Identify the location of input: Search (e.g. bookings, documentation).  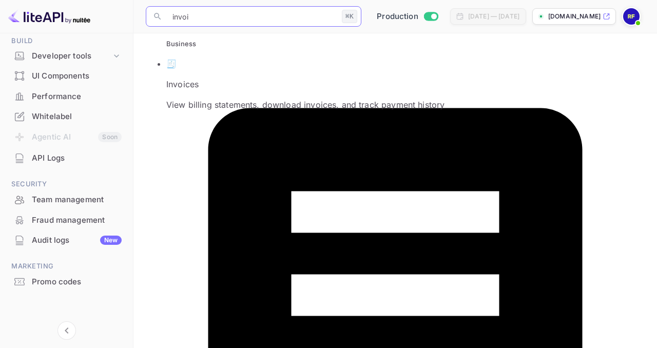
(252, 16).